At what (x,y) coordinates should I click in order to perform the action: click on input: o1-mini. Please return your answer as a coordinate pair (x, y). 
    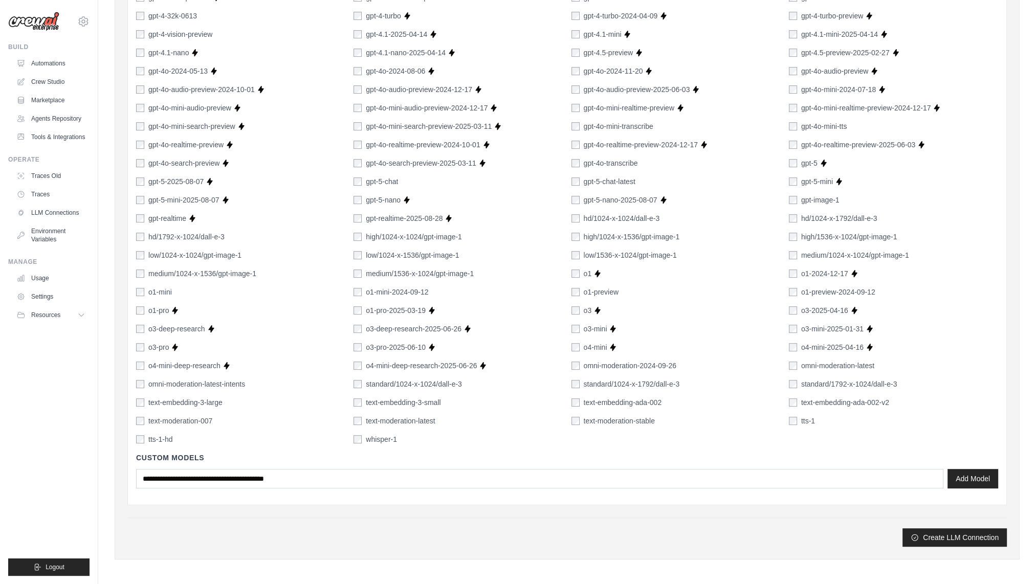
    Looking at the image, I should click on (140, 292).